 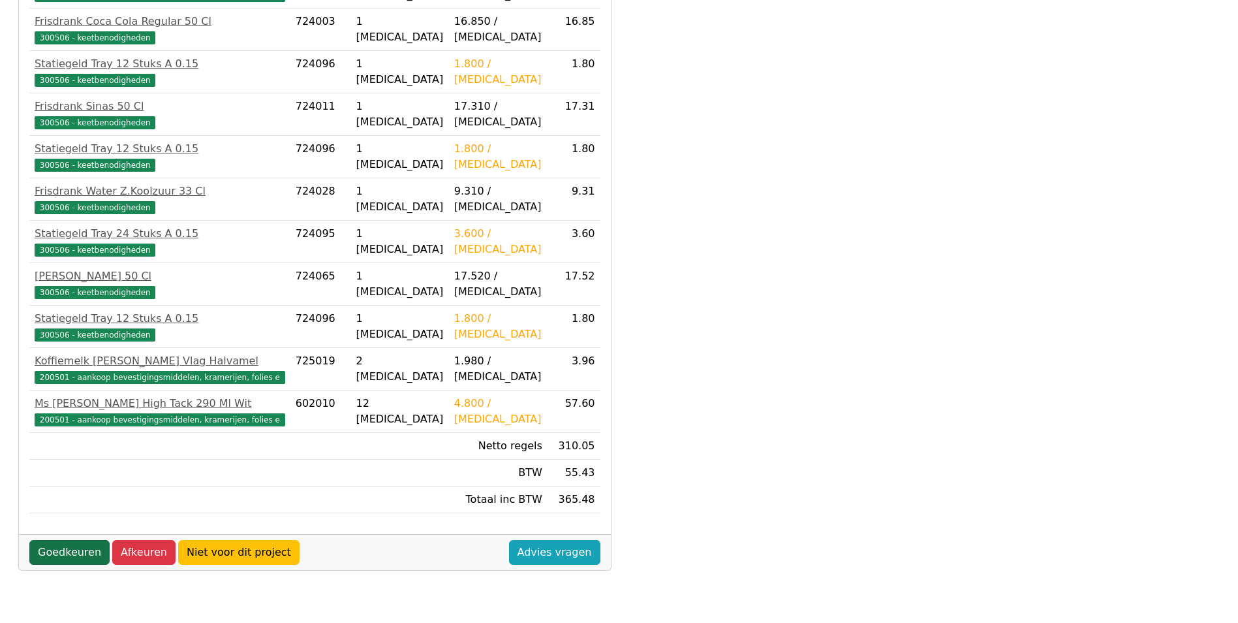 What do you see at coordinates (320, 241) in the screenshot?
I see `td: 724095` at bounding box center [320, 241].